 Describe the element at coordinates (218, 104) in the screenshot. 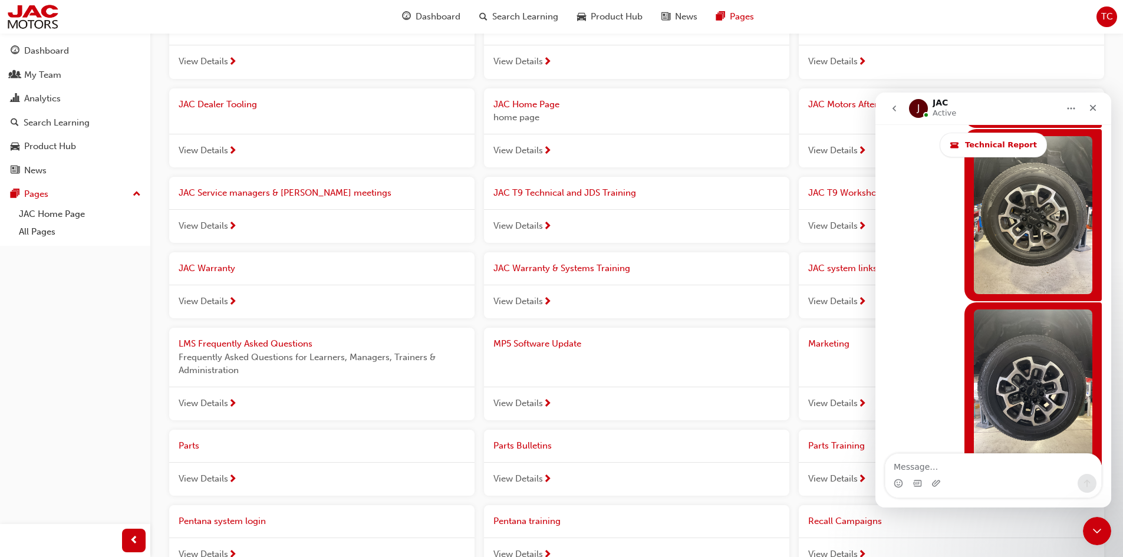

I see `span: JAC Dealer Tooling` at that location.